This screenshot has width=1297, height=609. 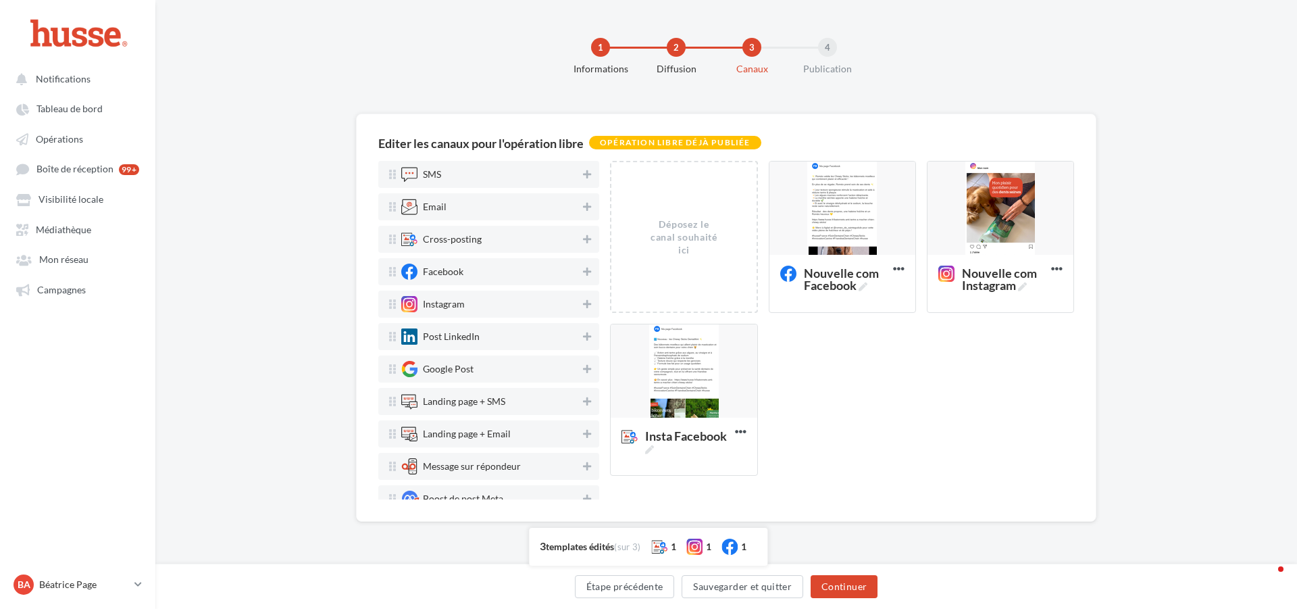 What do you see at coordinates (627, 547) in the screenshot?
I see `span: (sur 3)` at bounding box center [627, 547].